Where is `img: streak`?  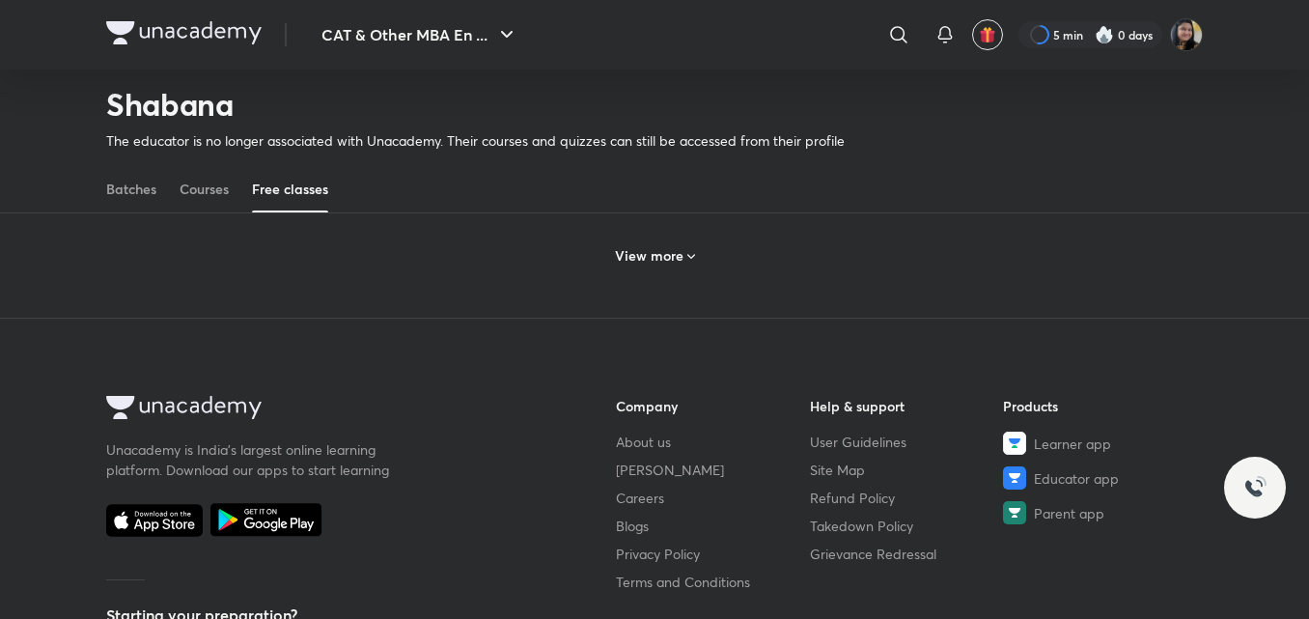
img: streak is located at coordinates (1104, 35).